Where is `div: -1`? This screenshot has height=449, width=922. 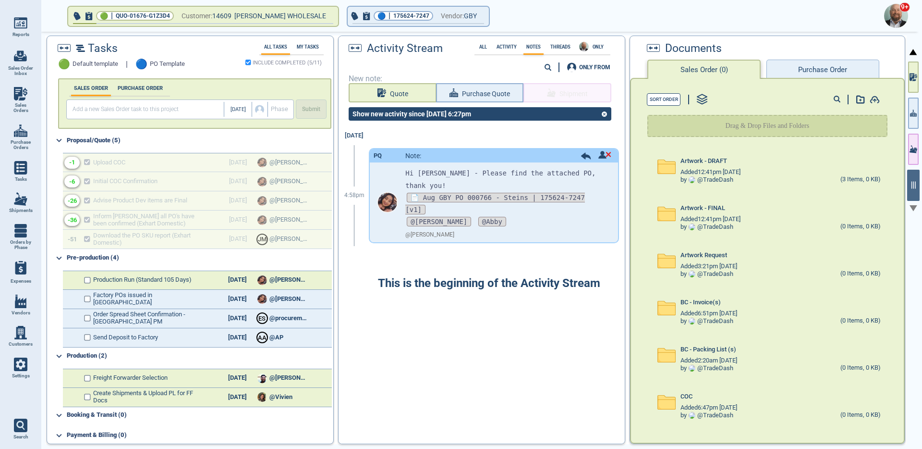 div: -1 is located at coordinates (72, 162).